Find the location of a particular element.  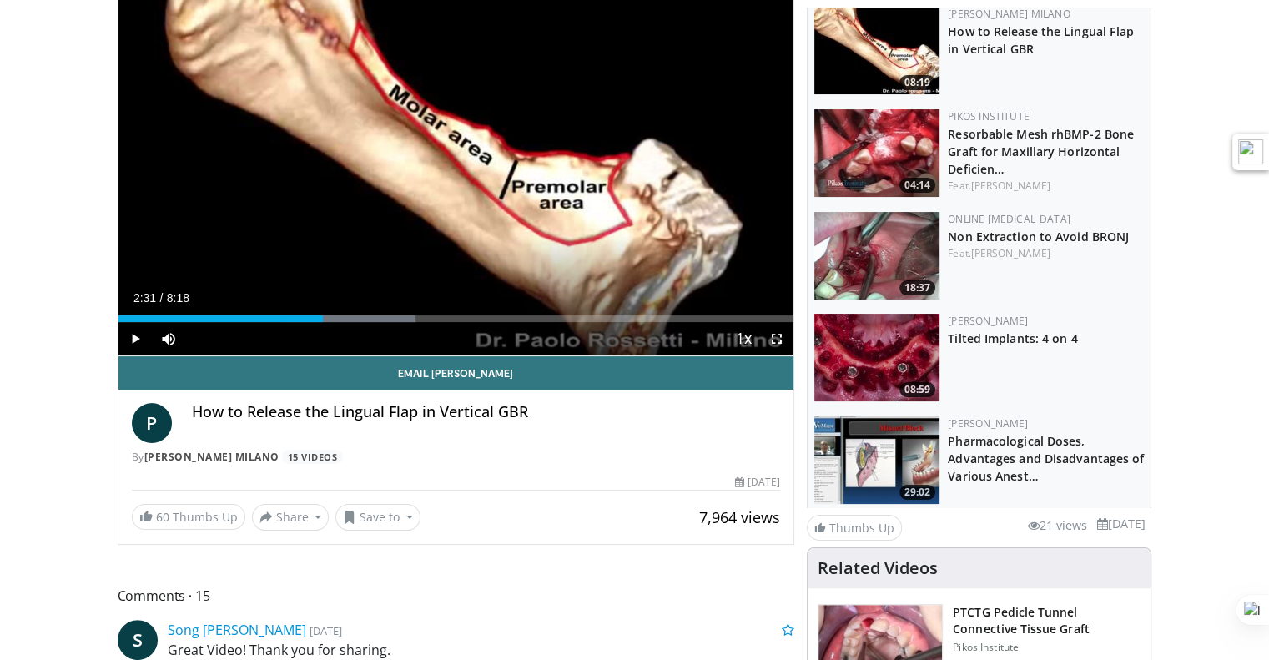

h4: Related Videos is located at coordinates (877, 568).